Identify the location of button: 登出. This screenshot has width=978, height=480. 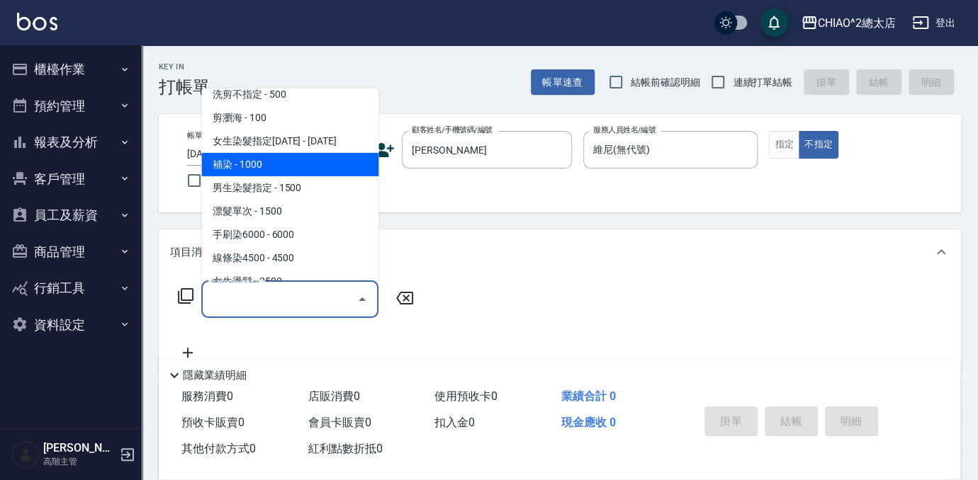
(933, 23).